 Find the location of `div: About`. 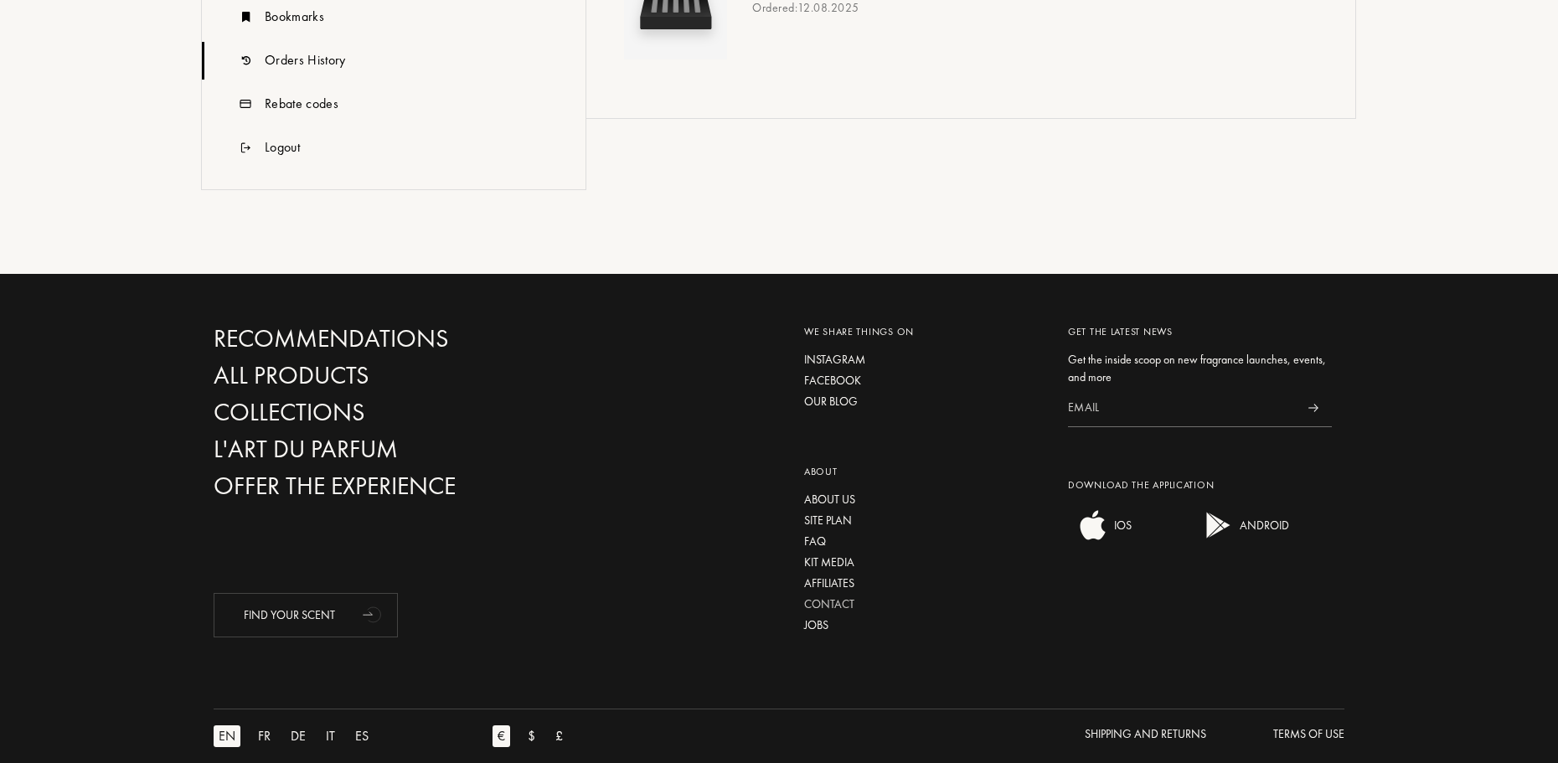

div: About is located at coordinates (923, 471).